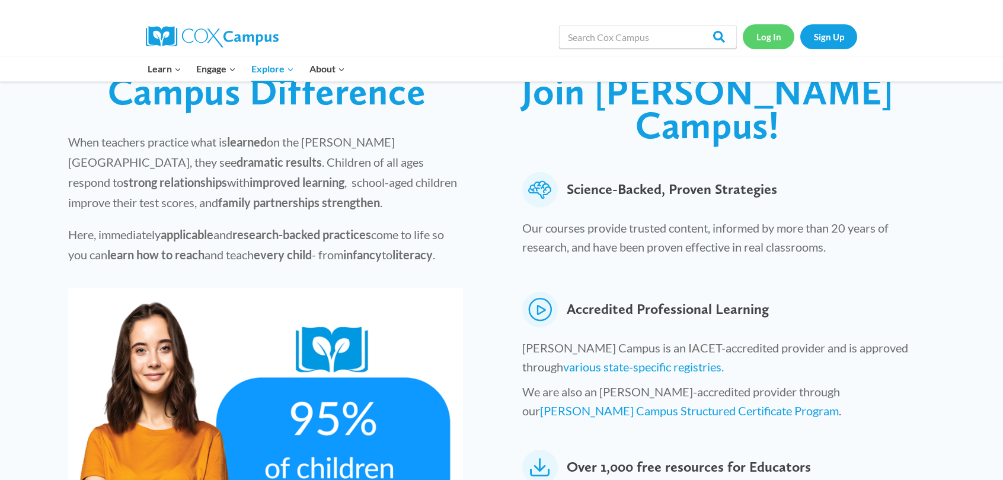 The image size is (1003, 480). What do you see at coordinates (297, 182) in the screenshot?
I see `strong: improved learning` at bounding box center [297, 182].